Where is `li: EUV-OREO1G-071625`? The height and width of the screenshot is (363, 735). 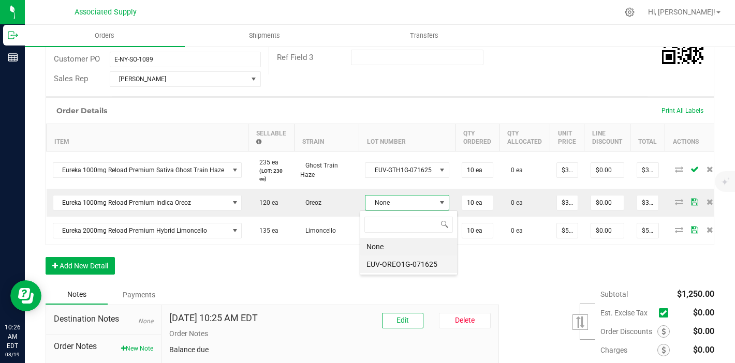
li: EUV-OREO1G-071625 is located at coordinates (408, 264).